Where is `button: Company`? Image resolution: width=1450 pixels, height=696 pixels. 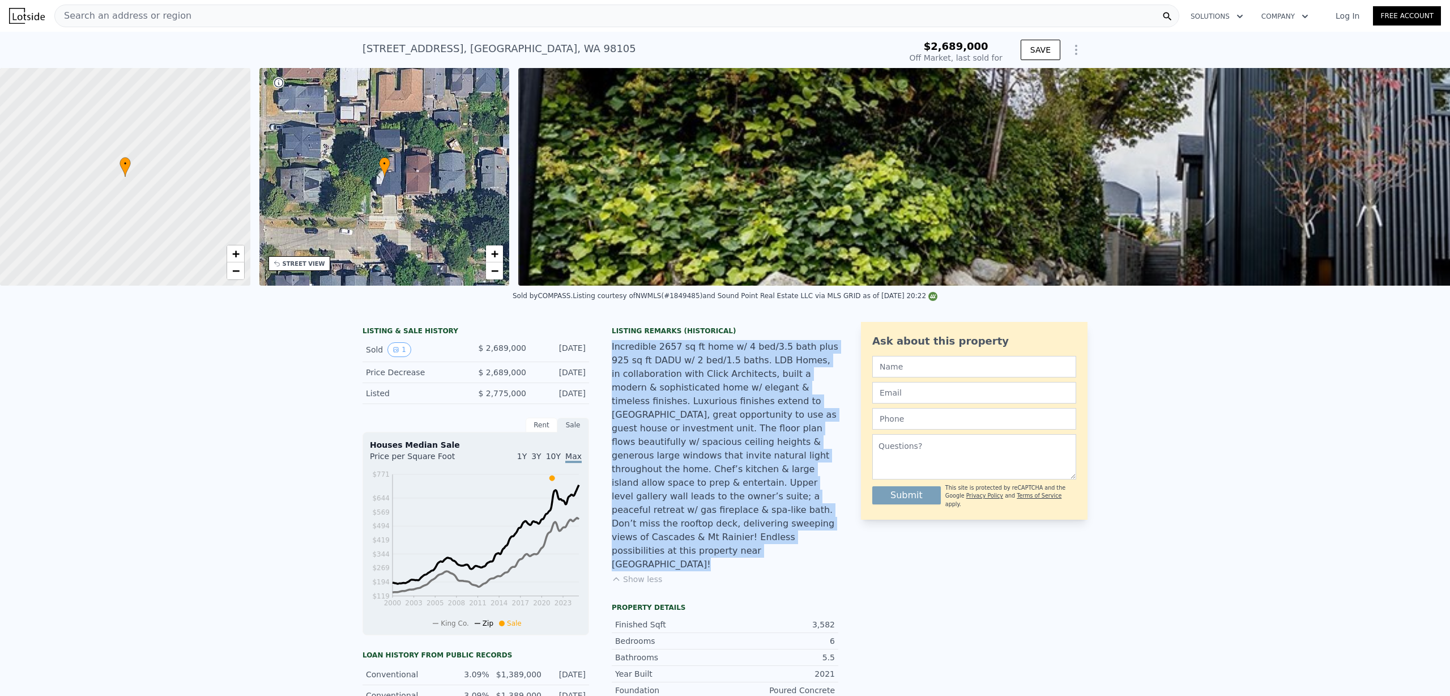
button: Company is located at coordinates (1285, 16).